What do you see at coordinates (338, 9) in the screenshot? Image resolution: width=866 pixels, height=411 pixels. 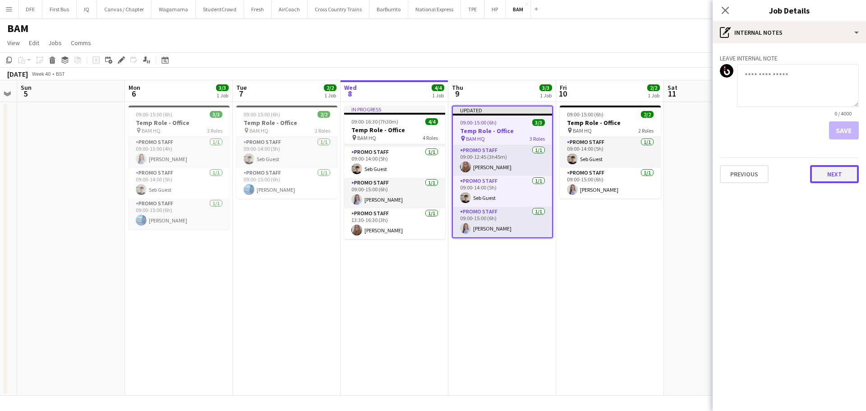 I see `button: Cross Country Trains` at bounding box center [338, 9].